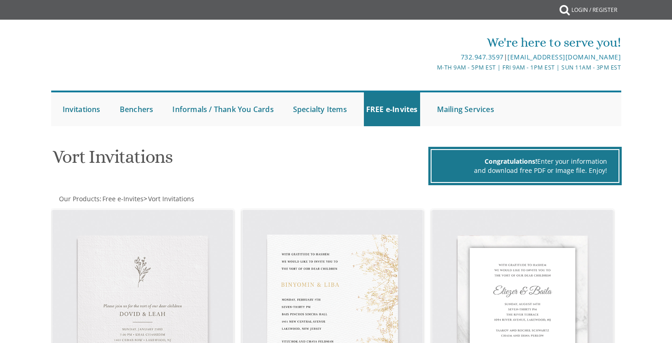 Image resolution: width=672 pixels, height=343 pixels. I want to click on span: Congratulations!, so click(511, 161).